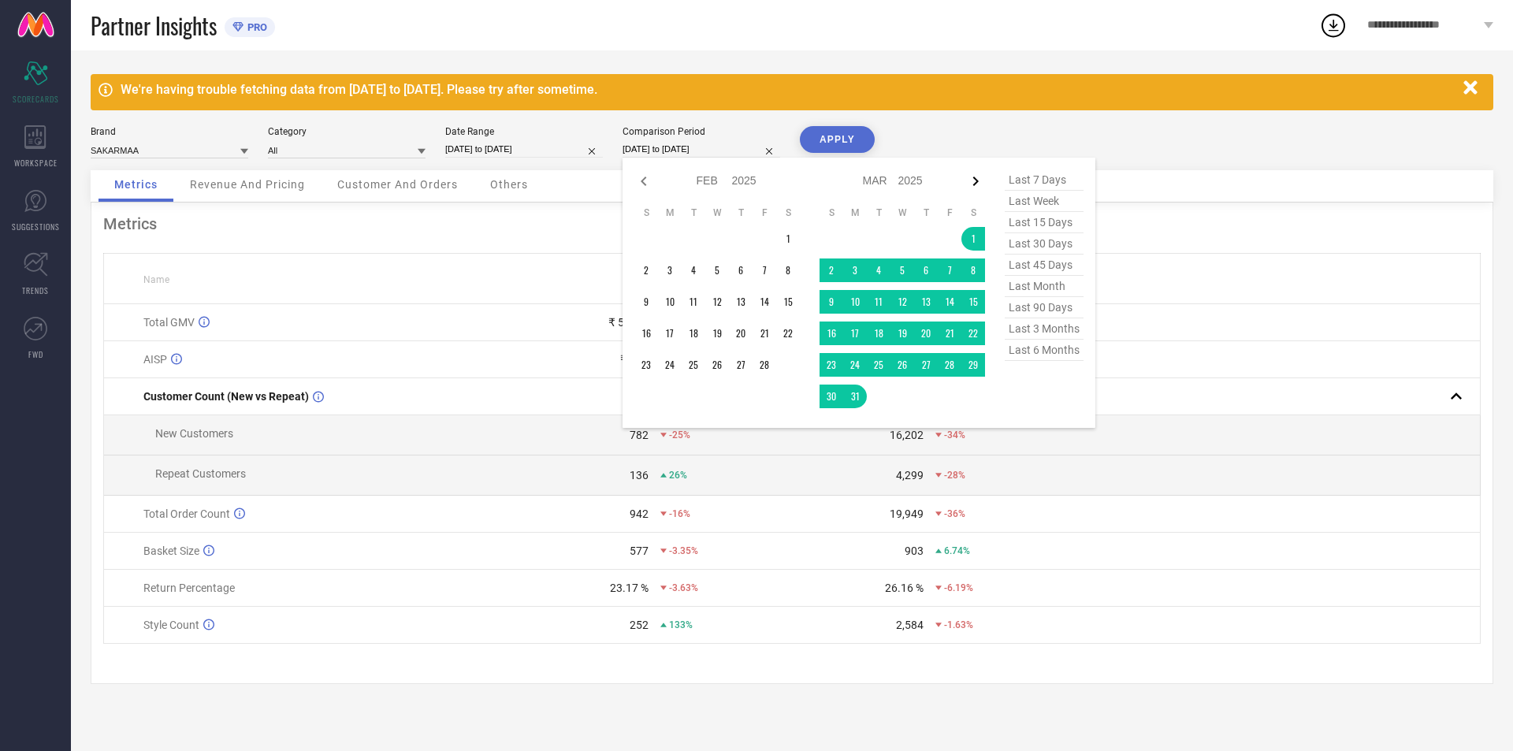  I want to click on th: Wednesday, so click(717, 213).